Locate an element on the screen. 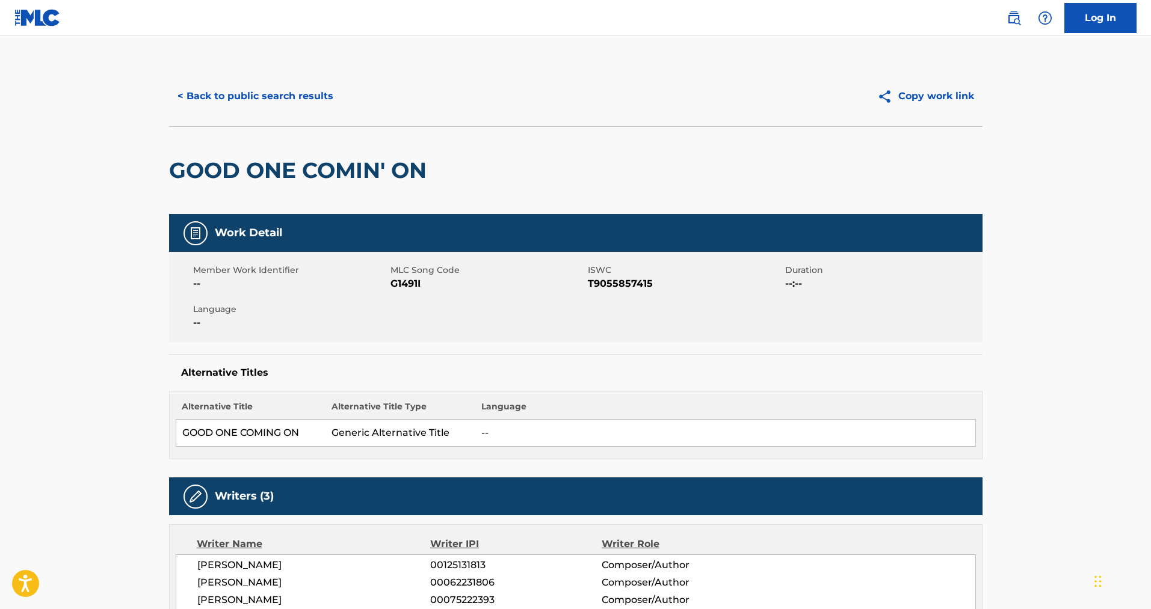 This screenshot has height=609, width=1151. div: Glisser is located at coordinates (1098, 582).